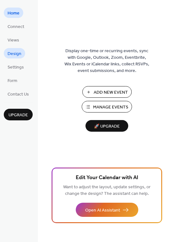  What do you see at coordinates (18, 94) in the screenshot?
I see `span: Contact Us` at bounding box center [18, 94].